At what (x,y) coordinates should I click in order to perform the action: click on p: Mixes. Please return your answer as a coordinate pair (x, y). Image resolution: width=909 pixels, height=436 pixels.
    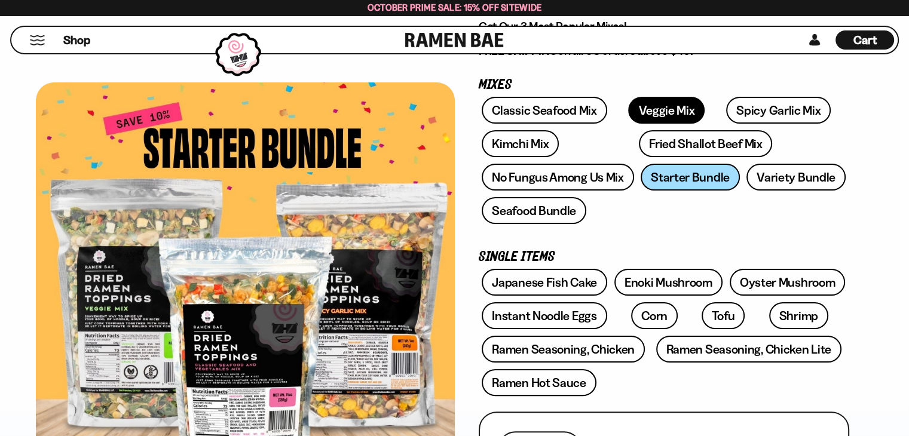
    Looking at the image, I should click on (664, 85).